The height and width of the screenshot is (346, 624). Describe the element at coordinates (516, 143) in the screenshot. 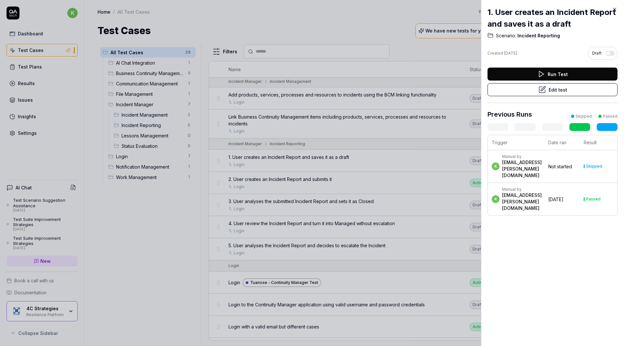

I see `th: Trigger` at that location.